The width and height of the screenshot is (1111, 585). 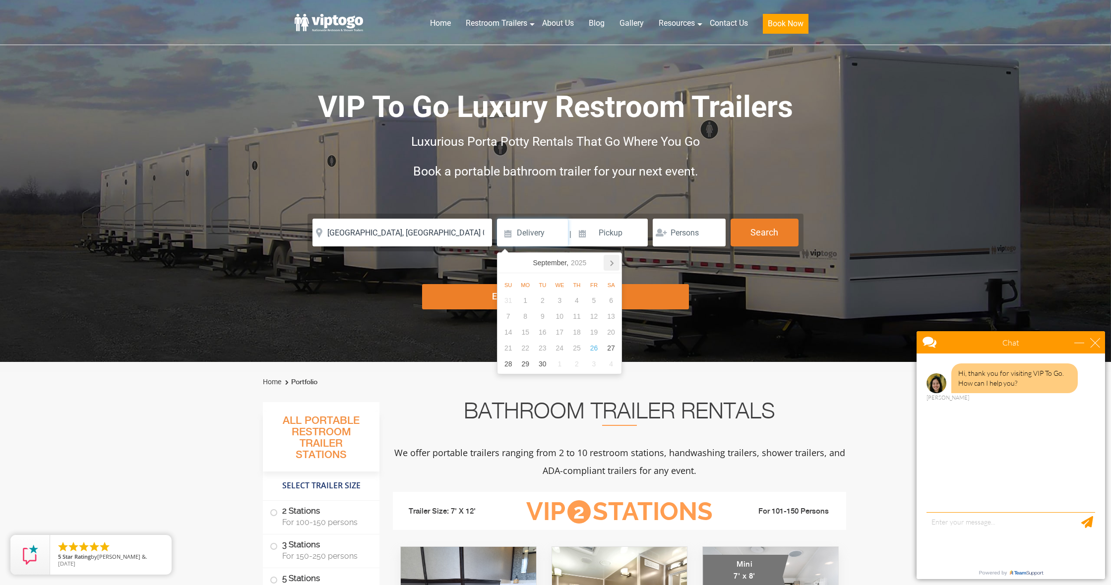 What do you see at coordinates (577, 285) in the screenshot?
I see `div: Th` at bounding box center [577, 285].